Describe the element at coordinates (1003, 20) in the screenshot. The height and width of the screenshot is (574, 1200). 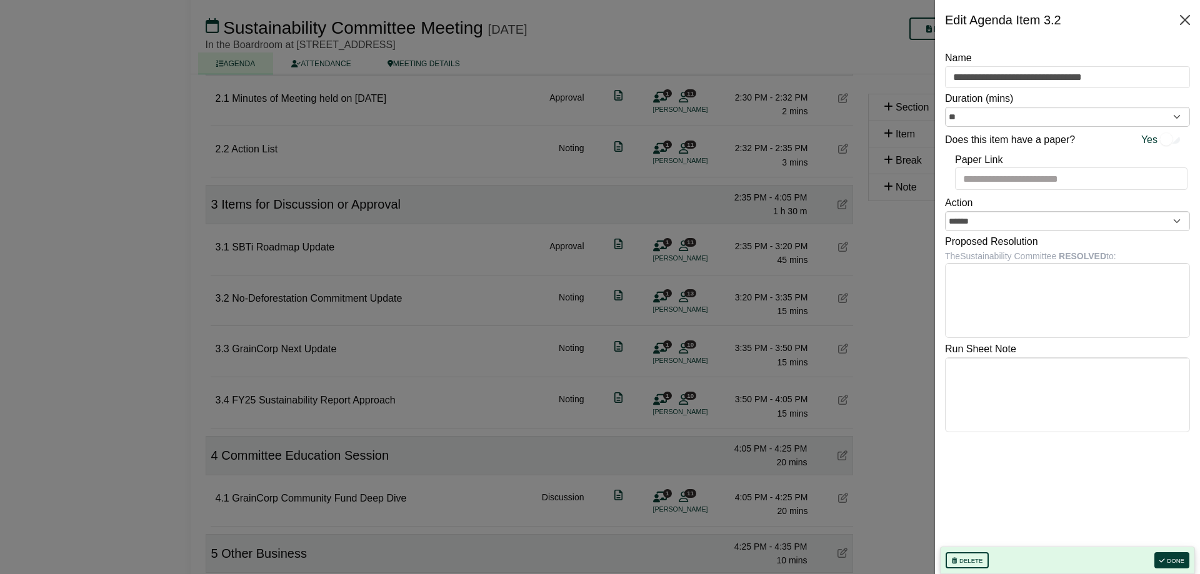
I see `div: Edit Agenda Item 3.2` at that location.